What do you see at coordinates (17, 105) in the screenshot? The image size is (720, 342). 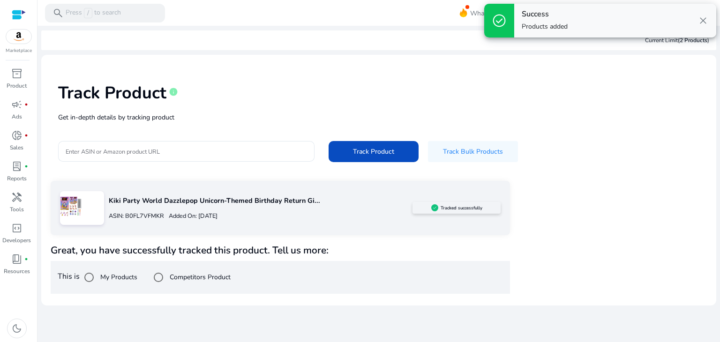 I see `span: campaign` at bounding box center [17, 105].